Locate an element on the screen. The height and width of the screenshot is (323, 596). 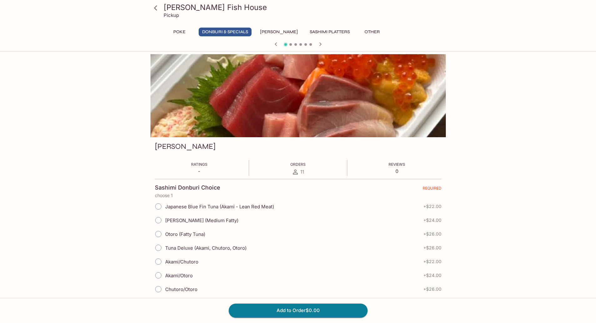
span: Reviews is located at coordinates (397, 164).